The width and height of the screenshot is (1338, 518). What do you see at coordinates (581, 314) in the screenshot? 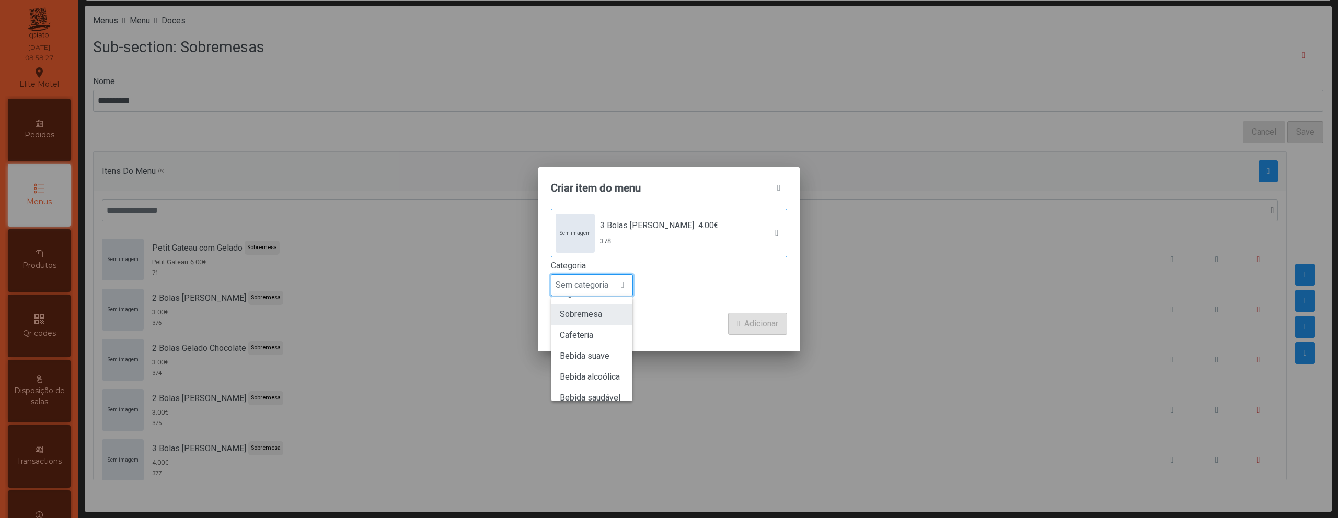
I see `span: Sobremesa` at bounding box center [581, 314].